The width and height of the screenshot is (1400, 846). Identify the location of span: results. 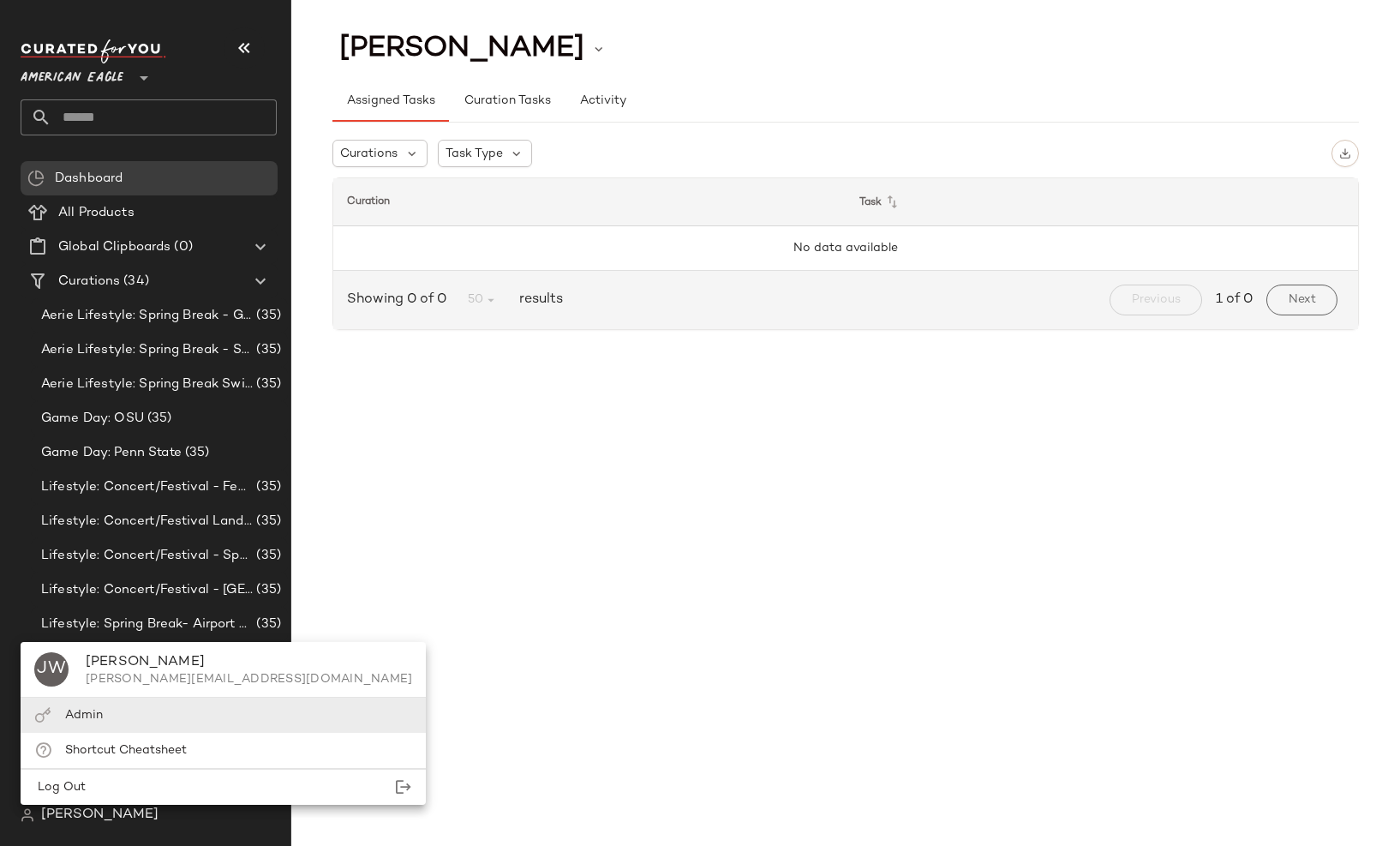
(538, 300).